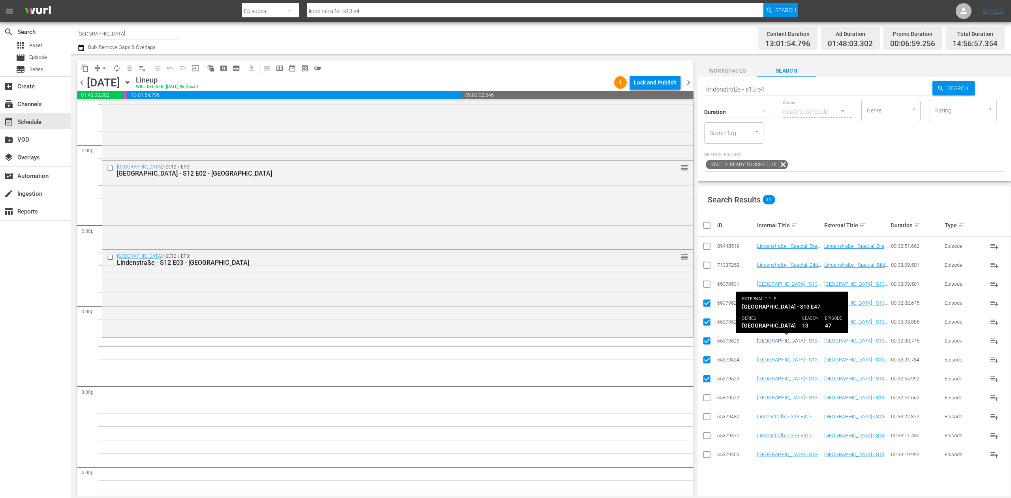 The image size is (1011, 498). What do you see at coordinates (82, 83) in the screenshot?
I see `span: chevron_left` at bounding box center [82, 83].